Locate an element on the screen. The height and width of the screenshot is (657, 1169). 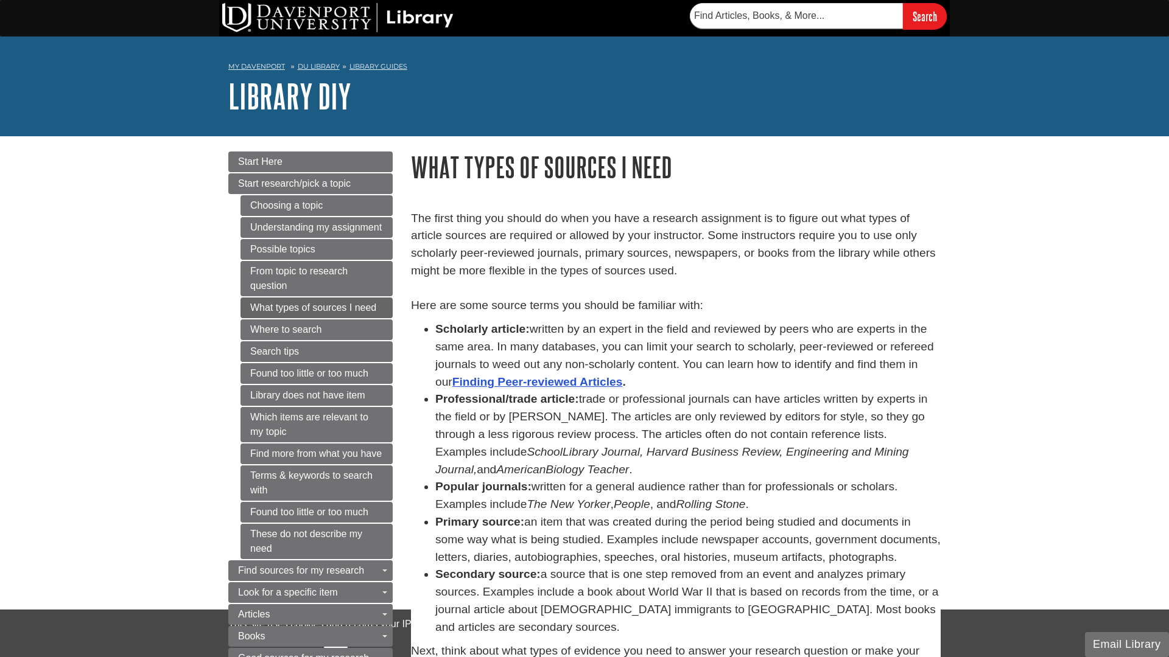
em: The New Yorker is located at coordinates (568, 504).